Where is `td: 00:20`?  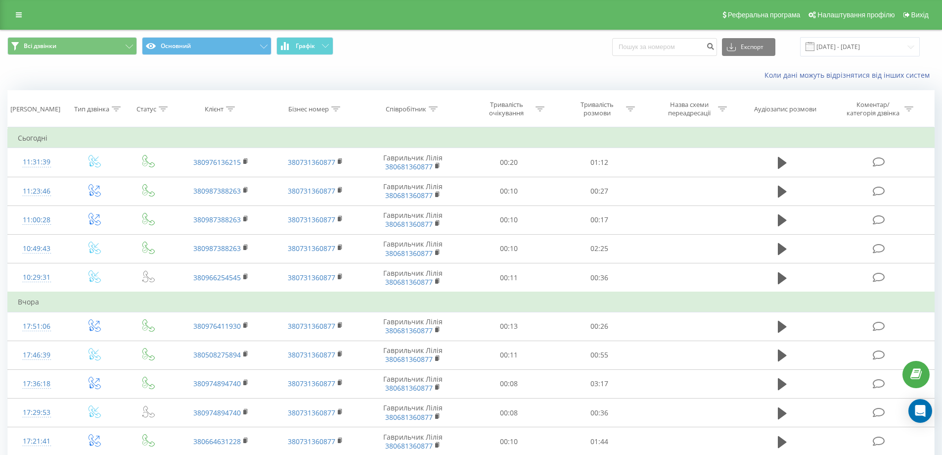 td: 00:20 is located at coordinates (509, 162).